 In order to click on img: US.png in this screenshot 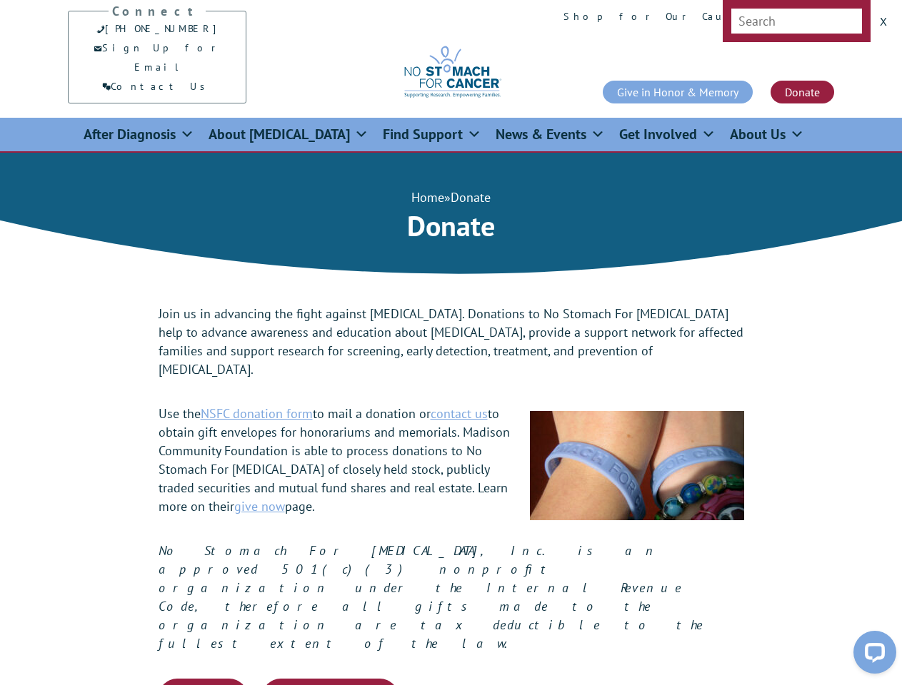, I will do `click(31, 62)`.